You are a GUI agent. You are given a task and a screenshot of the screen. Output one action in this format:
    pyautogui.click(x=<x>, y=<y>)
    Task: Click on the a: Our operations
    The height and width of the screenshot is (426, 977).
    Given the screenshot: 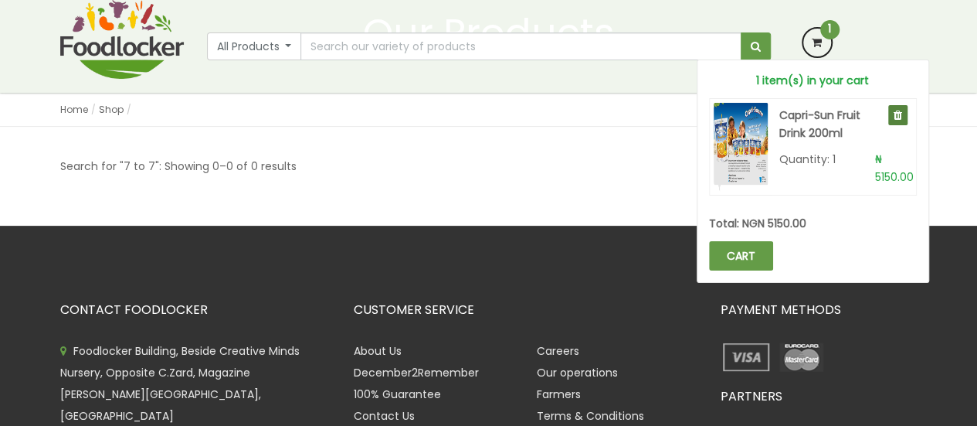 What is the action you would take?
    pyautogui.click(x=577, y=372)
    